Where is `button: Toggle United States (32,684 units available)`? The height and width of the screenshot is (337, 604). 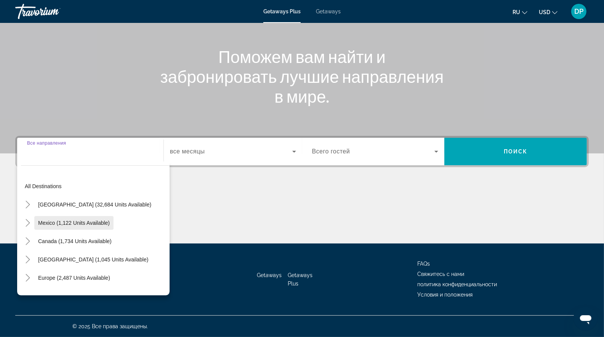 button: Toggle United States (32,684 units available) is located at coordinates (27, 204).